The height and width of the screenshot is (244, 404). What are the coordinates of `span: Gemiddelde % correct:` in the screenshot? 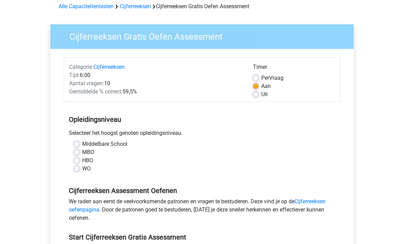 It's located at (96, 92).